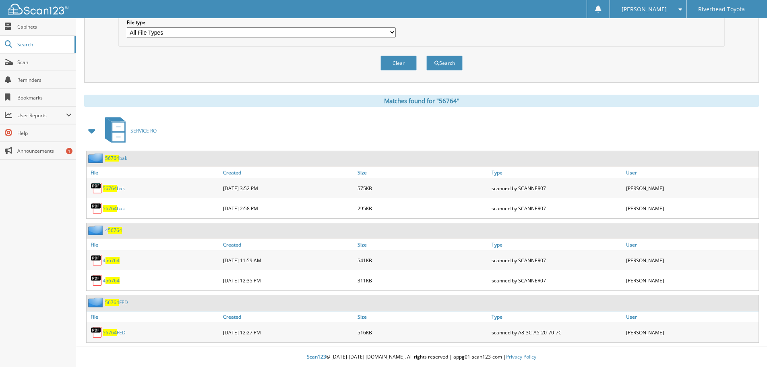  Describe the element at coordinates (41, 115) in the screenshot. I see `span: User Reports` at that location.